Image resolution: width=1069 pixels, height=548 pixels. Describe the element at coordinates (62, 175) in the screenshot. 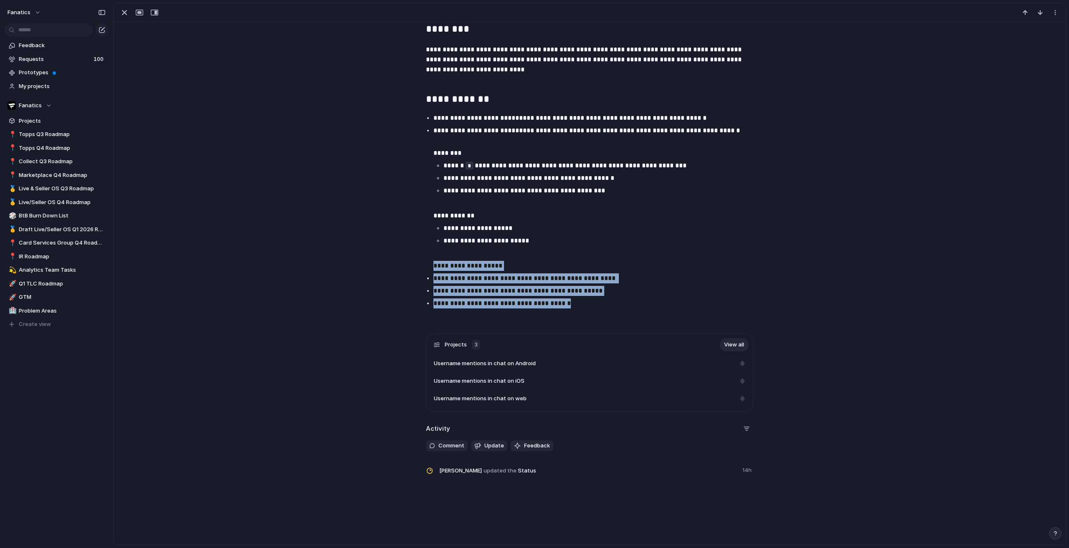

I see `span: Marketplace Q4 Roadmap` at that location.